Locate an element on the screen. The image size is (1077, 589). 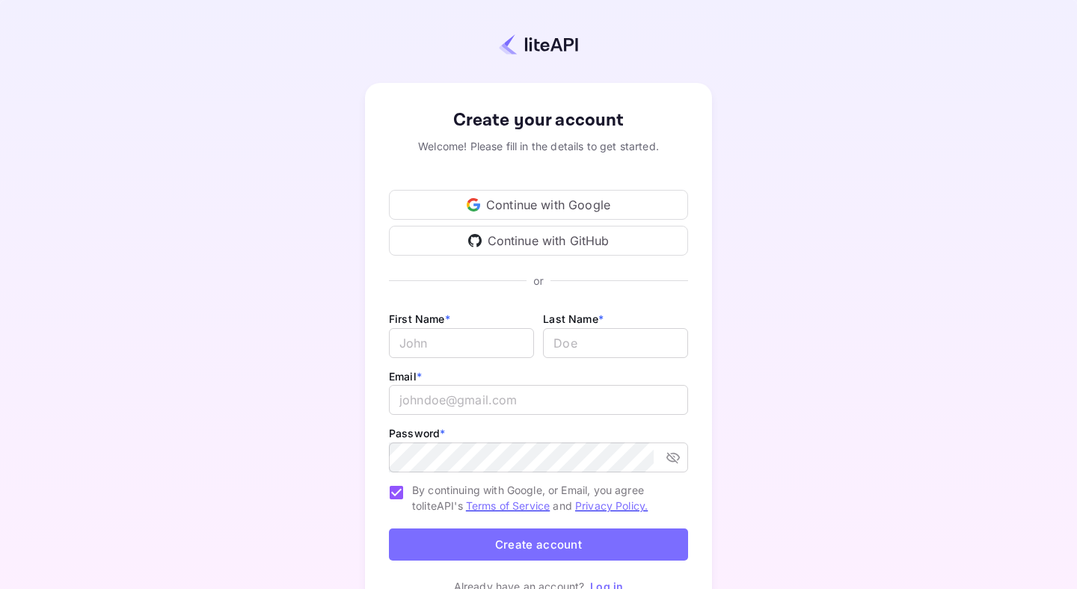
label: Last Name is located at coordinates (573, 318).